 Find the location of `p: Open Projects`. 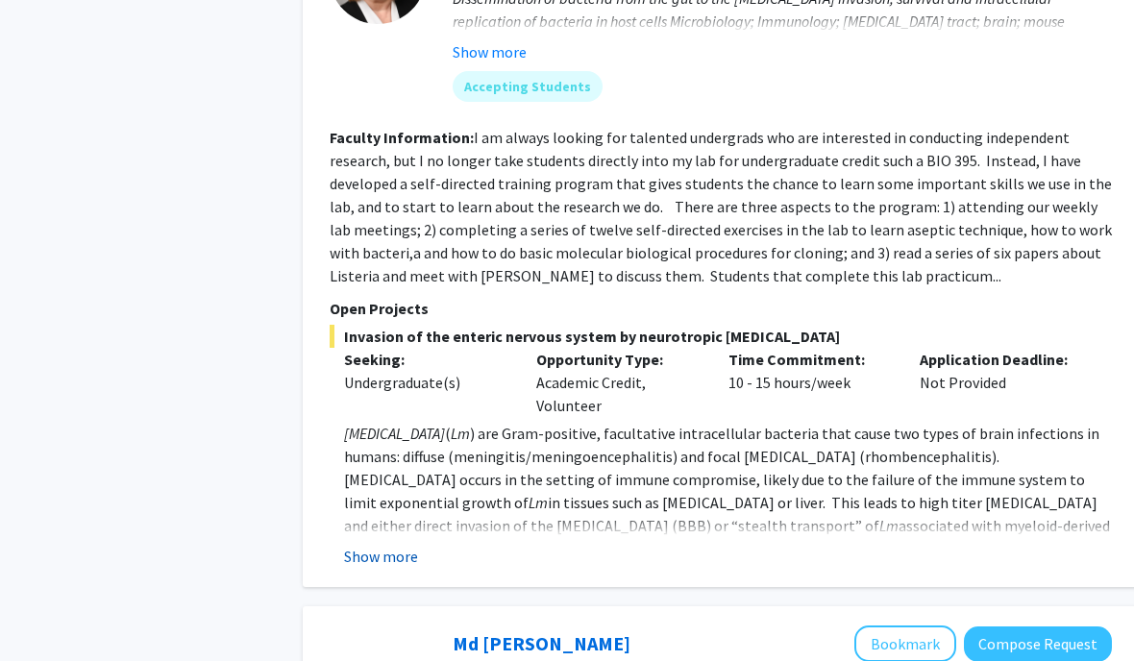

p: Open Projects is located at coordinates (721, 308).